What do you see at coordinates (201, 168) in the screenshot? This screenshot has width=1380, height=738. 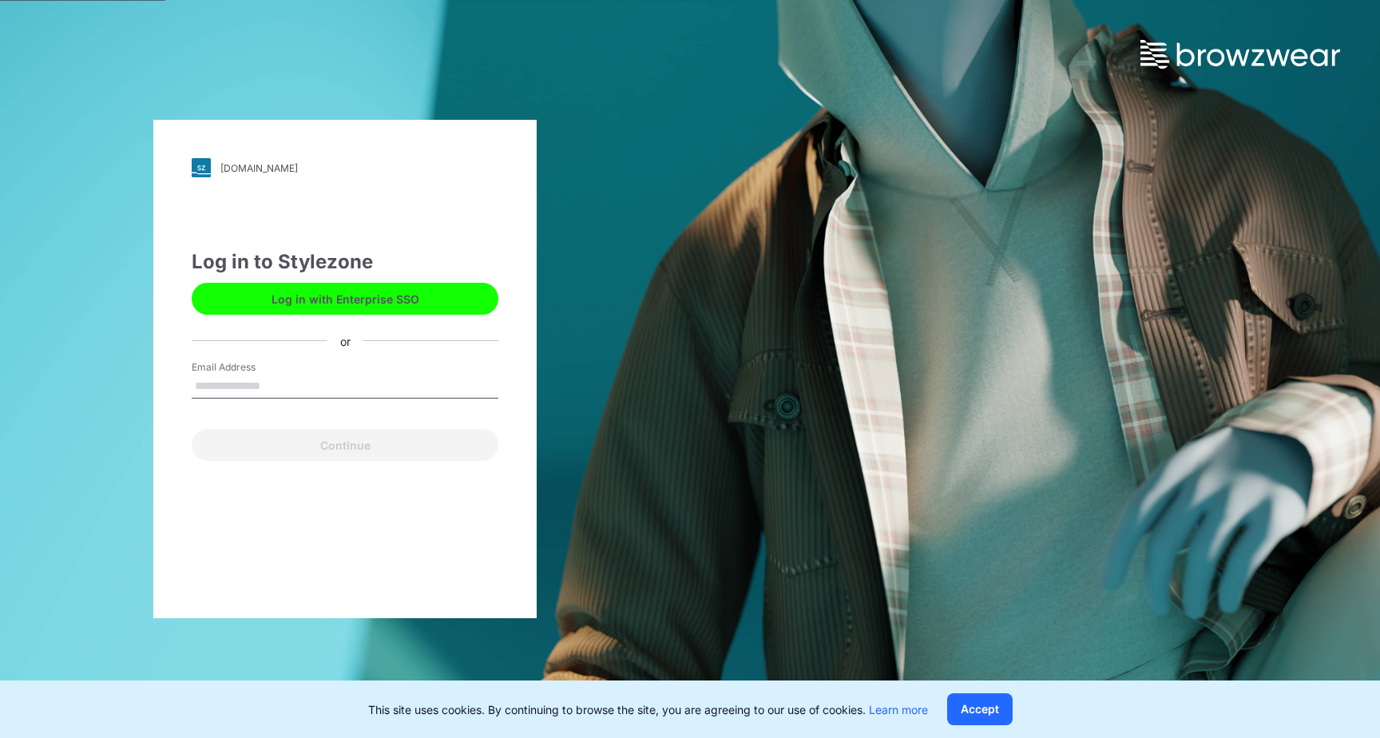 I see `img: svg+xml;base64,PHN2ZyB3aWR0aD0iMjgiIGhlaWdodD0iMjgiIHZpZXdCb3g9IjAgMCAyOCAyOCIgZmlsbD0ibm9uZSIgeG...` at bounding box center [201, 168].